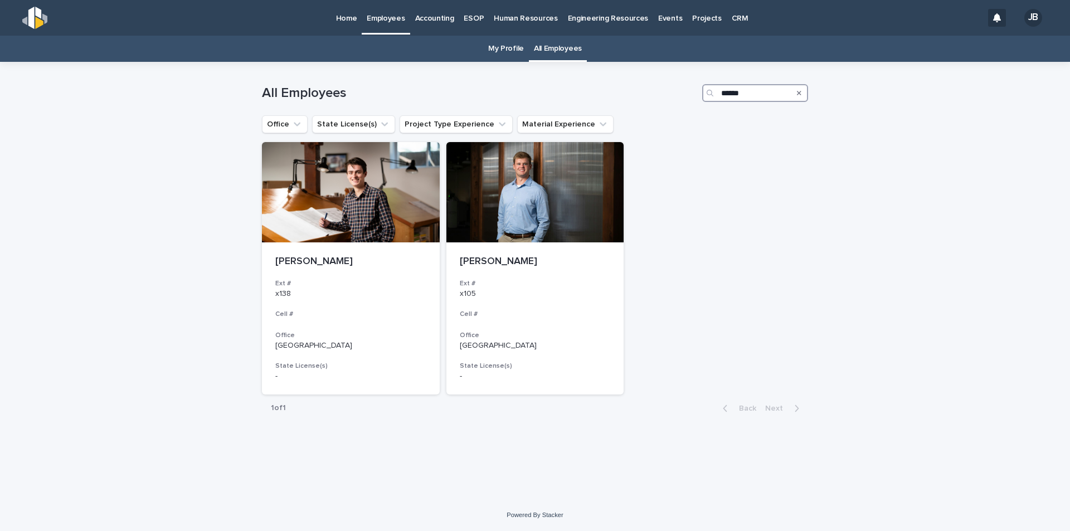 This screenshot has height=531, width=1070. I want to click on a: All Employees, so click(558, 48).